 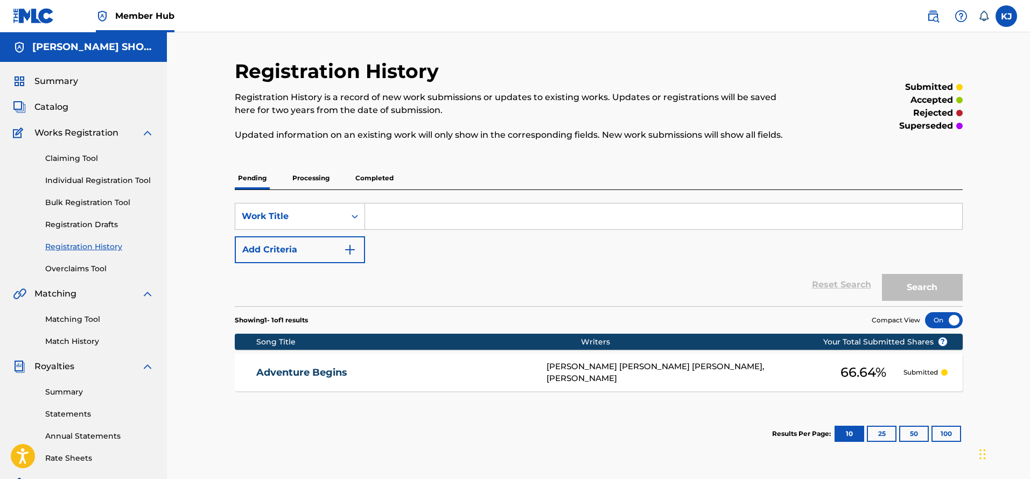 What do you see at coordinates (1006, 16) in the screenshot?
I see `div: User Menu` at bounding box center [1006, 16].